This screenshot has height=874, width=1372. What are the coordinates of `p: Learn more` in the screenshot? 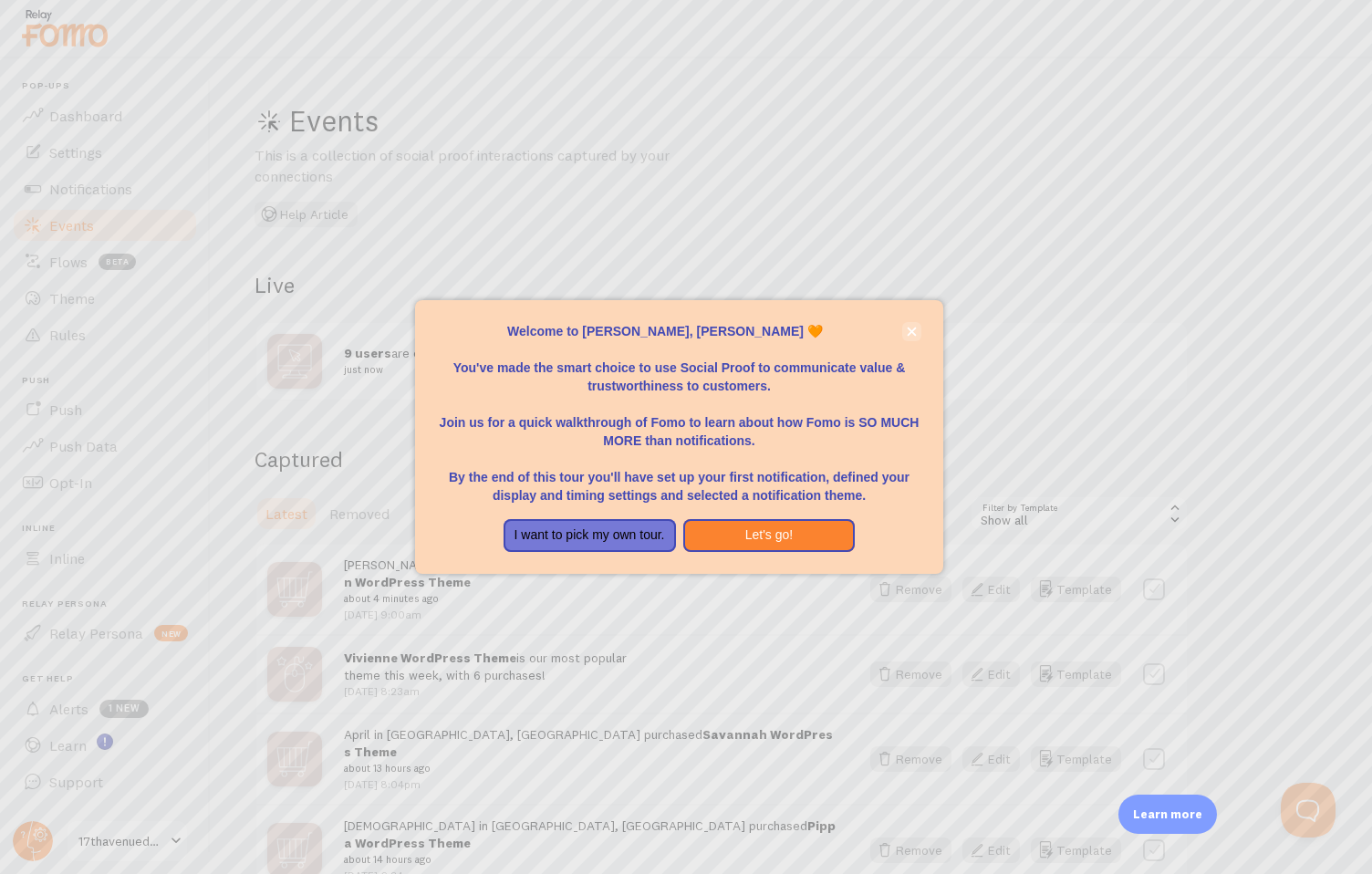 It's located at (1168, 813).